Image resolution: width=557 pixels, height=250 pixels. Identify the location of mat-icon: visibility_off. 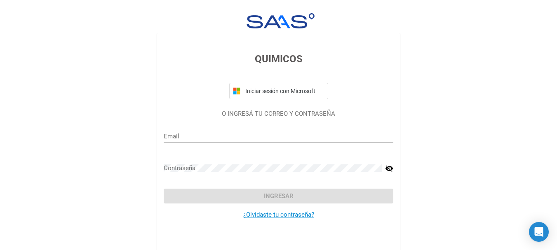
(389, 169).